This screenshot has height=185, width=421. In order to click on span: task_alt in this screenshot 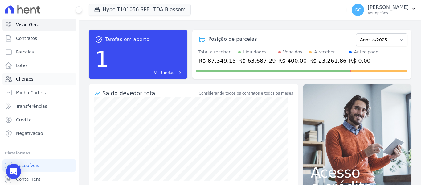, I will do `click(99, 39)`.